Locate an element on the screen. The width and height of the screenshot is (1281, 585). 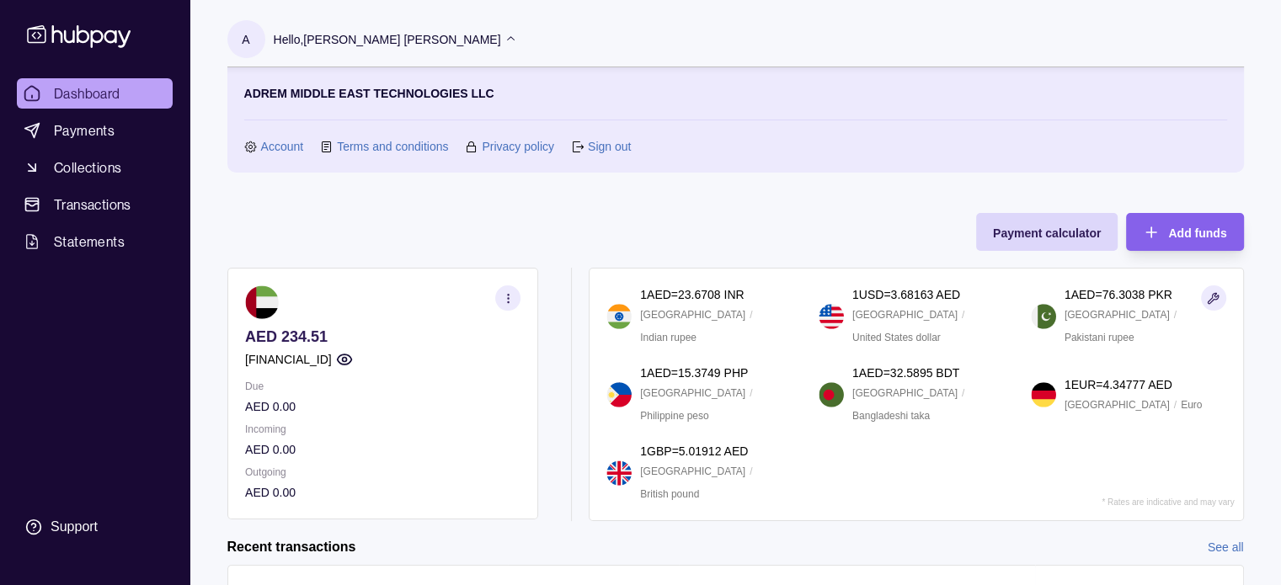
img: ph is located at coordinates (619, 395).